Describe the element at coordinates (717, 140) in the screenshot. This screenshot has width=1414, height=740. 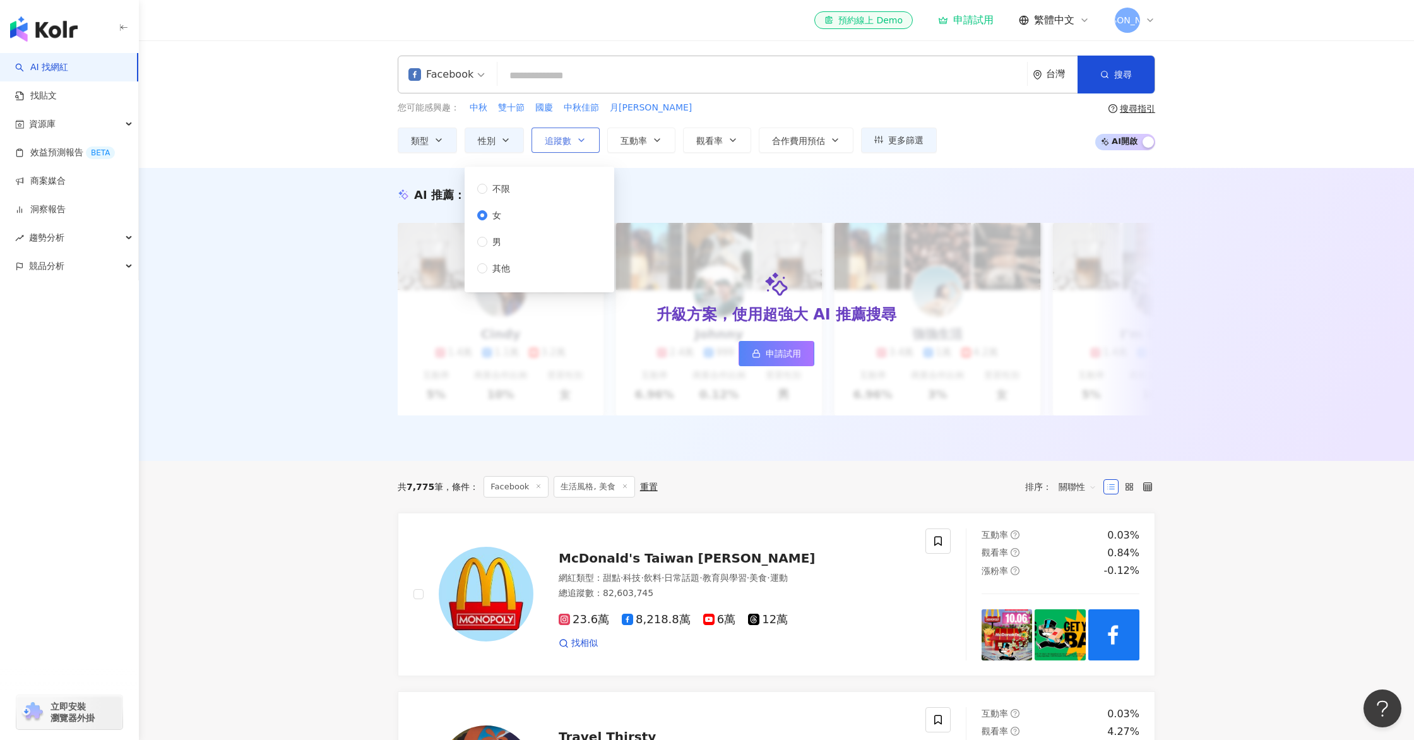
I see `button: 觀看率` at that location.